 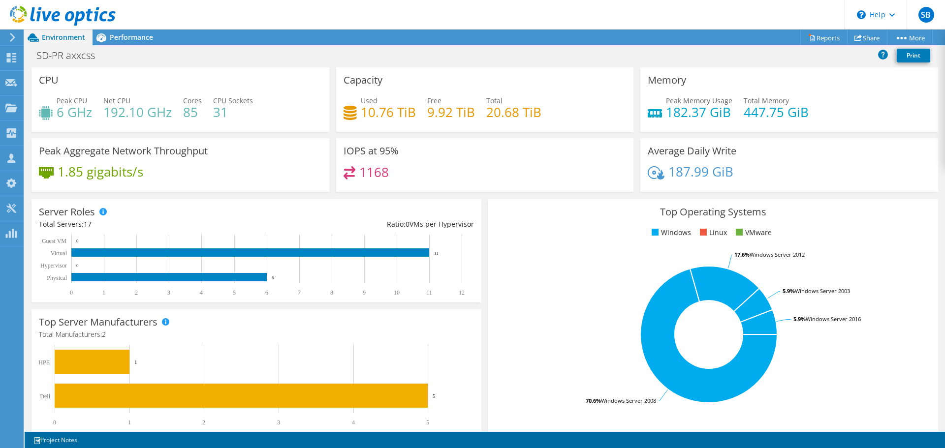 I want to click on li: Windows, so click(x=670, y=233).